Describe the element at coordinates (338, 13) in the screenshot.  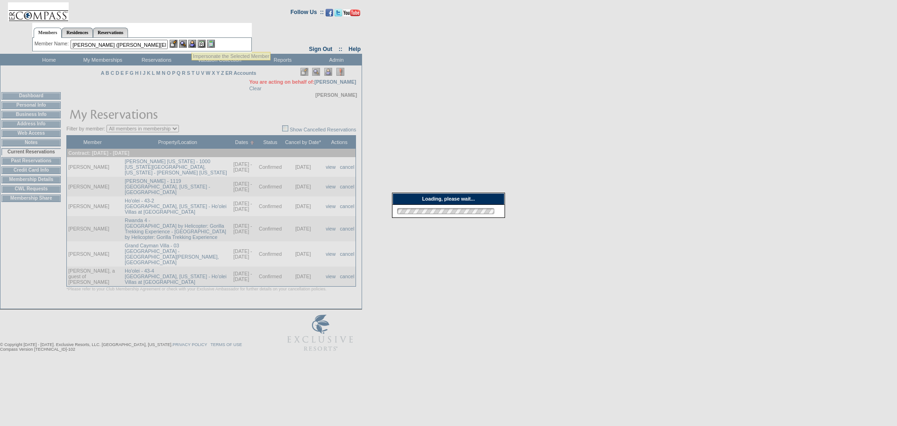
I see `img: Follow us on Twitter` at that location.